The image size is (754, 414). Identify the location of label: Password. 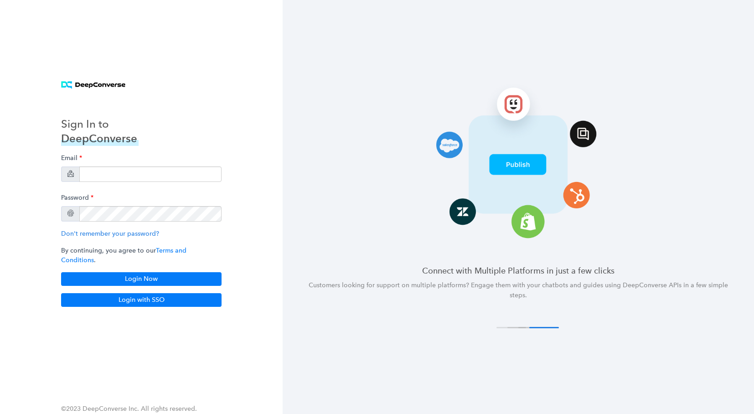
(77, 197).